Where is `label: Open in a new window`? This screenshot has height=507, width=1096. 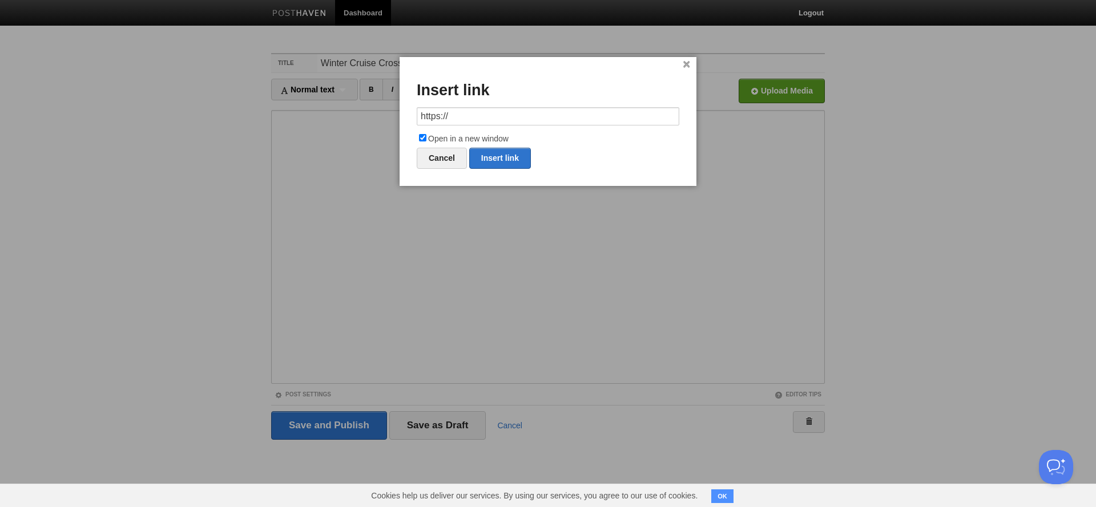 label: Open in a new window is located at coordinates (548, 139).